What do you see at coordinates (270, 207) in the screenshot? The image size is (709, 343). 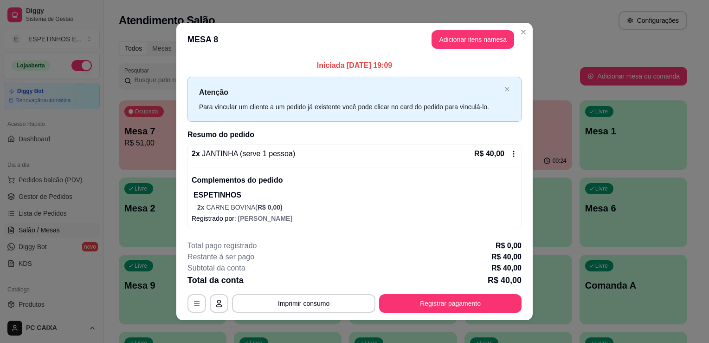 I see `span: R$ 0,00 )` at bounding box center [270, 207].